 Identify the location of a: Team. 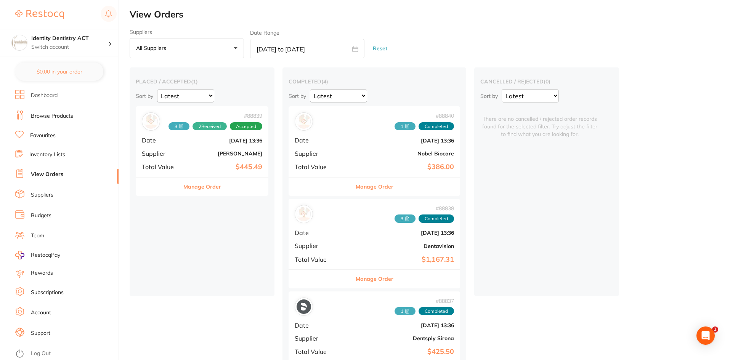
(37, 236).